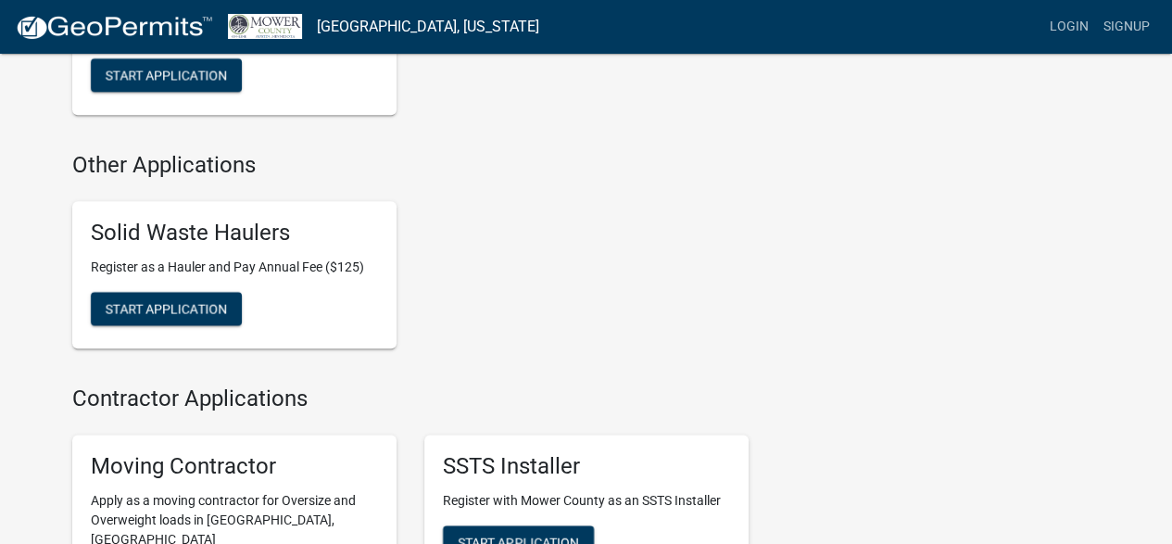  Describe the element at coordinates (234, 267) in the screenshot. I see `p: Register as a Hauler and Pay Annual Fee ($125)` at that location.